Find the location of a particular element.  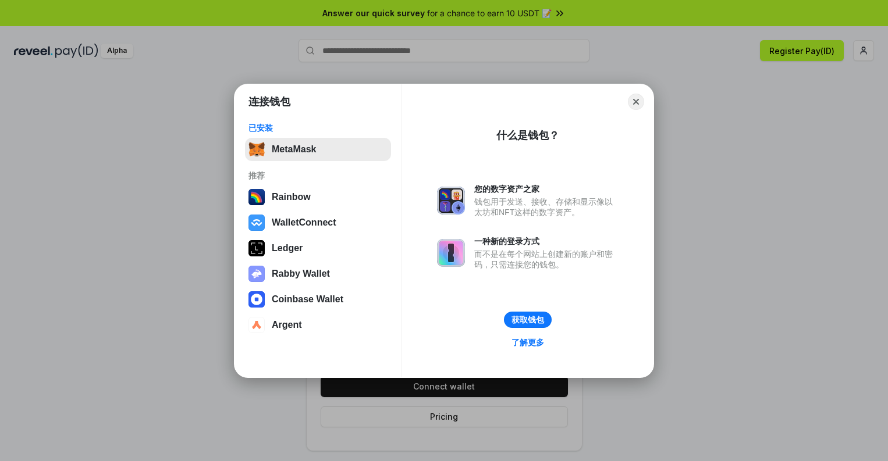

button: Rainbow is located at coordinates (318, 197).